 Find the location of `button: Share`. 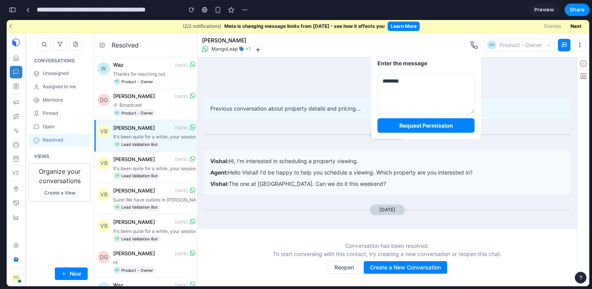

button: Share is located at coordinates (577, 10).